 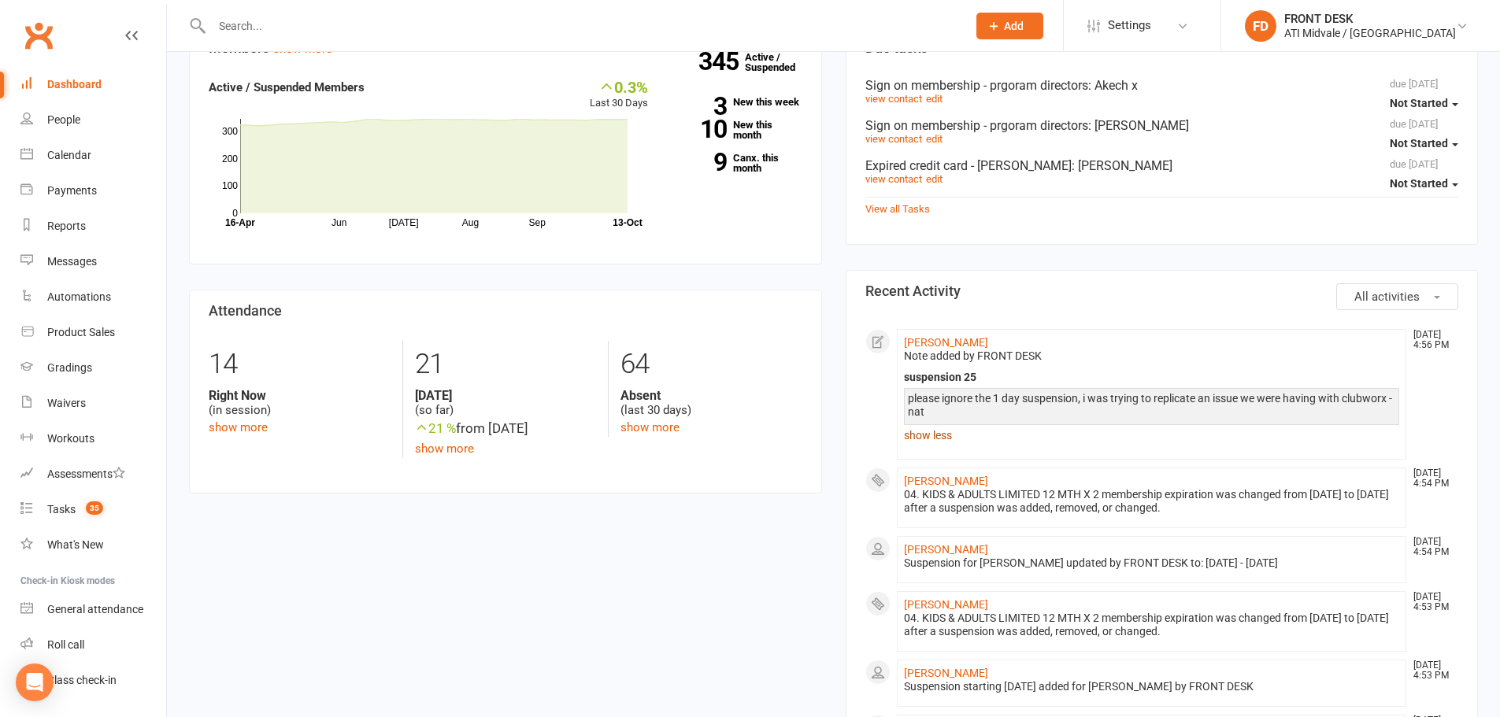 What do you see at coordinates (72, 261) in the screenshot?
I see `div: Messages` at bounding box center [72, 261].